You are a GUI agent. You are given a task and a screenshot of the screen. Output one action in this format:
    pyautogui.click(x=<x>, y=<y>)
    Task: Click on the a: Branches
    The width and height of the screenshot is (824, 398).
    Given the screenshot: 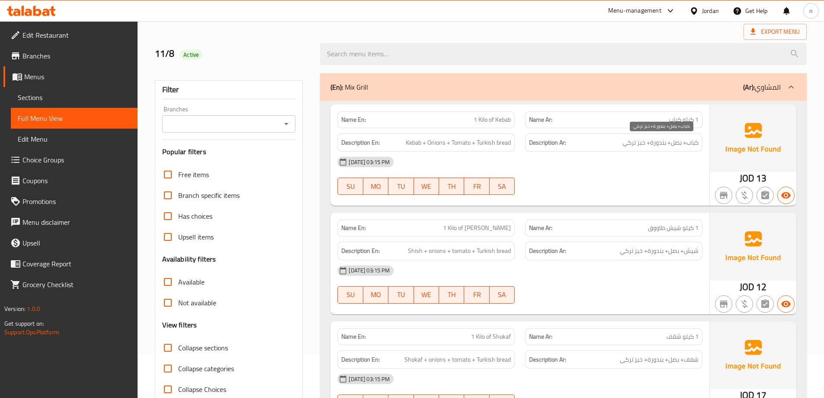 What is the action you would take?
    pyautogui.click(x=71, y=56)
    